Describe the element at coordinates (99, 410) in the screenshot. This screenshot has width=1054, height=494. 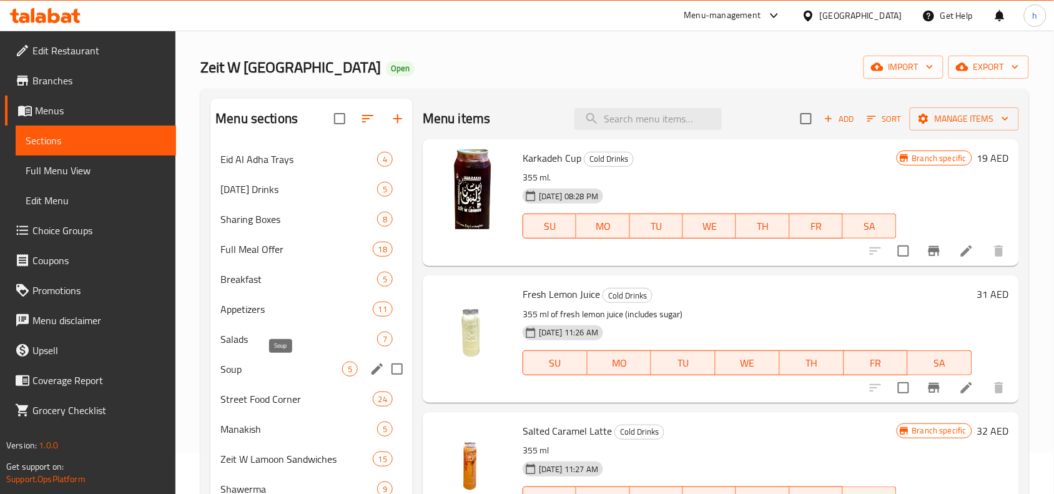
I see `span: Grocery Checklist` at that location.